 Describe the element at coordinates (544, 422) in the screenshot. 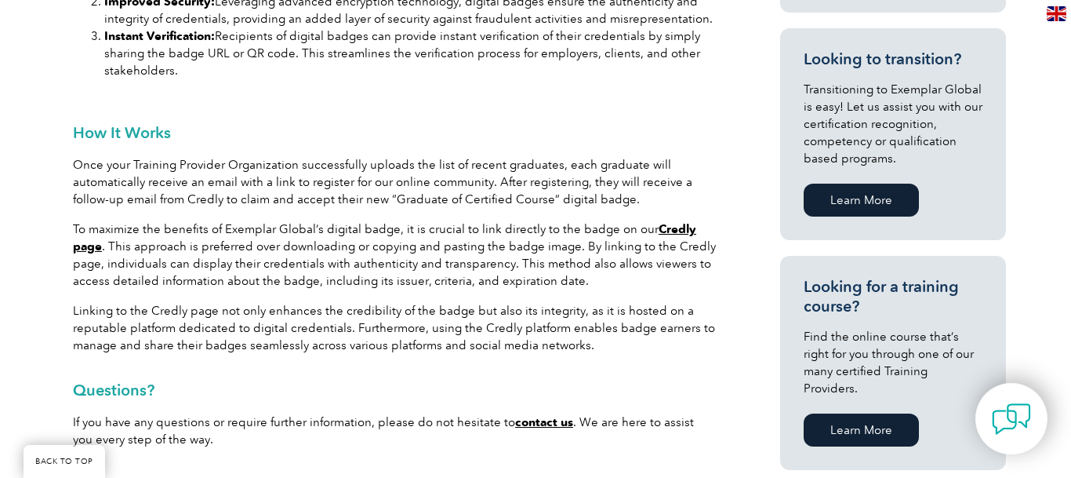

I see `a: contact us` at that location.